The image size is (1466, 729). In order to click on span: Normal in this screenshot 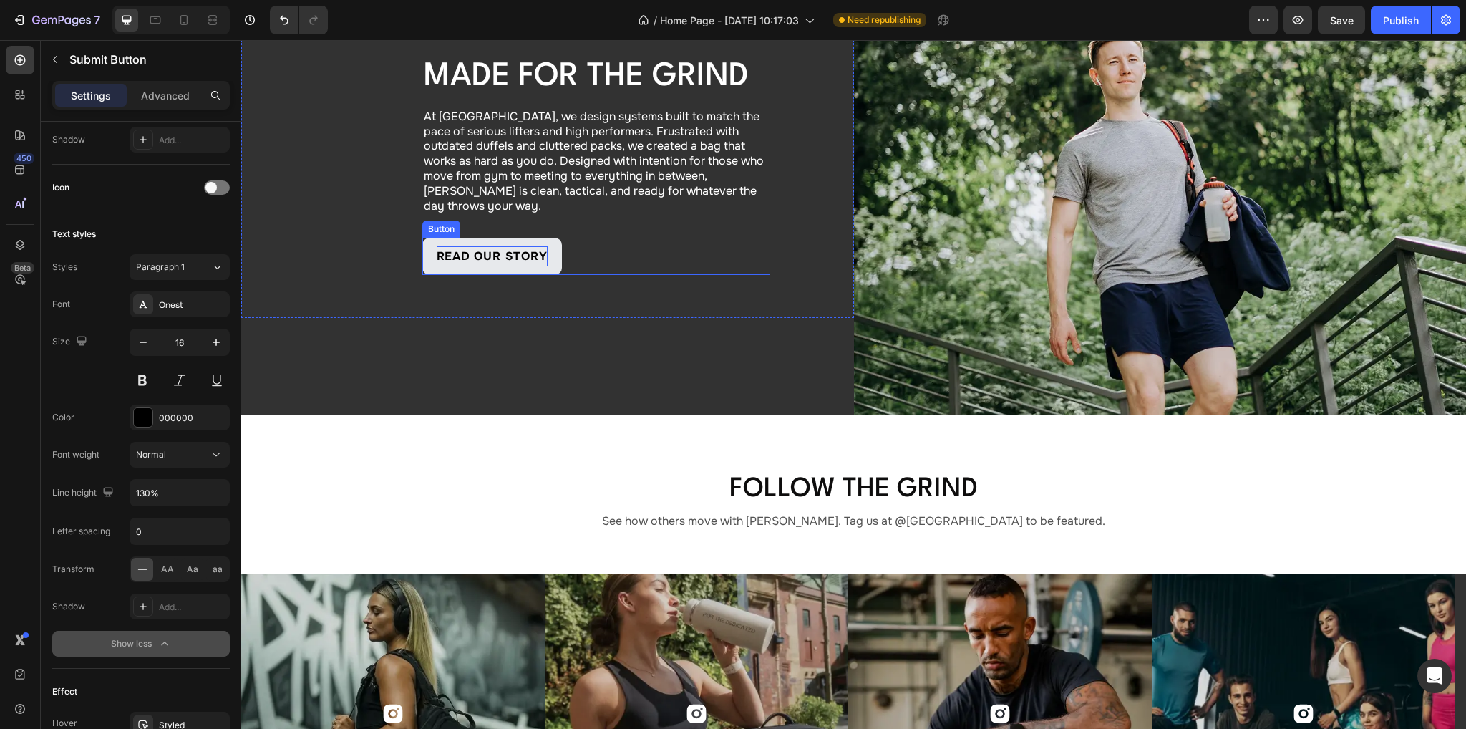, I will do `click(151, 454)`.